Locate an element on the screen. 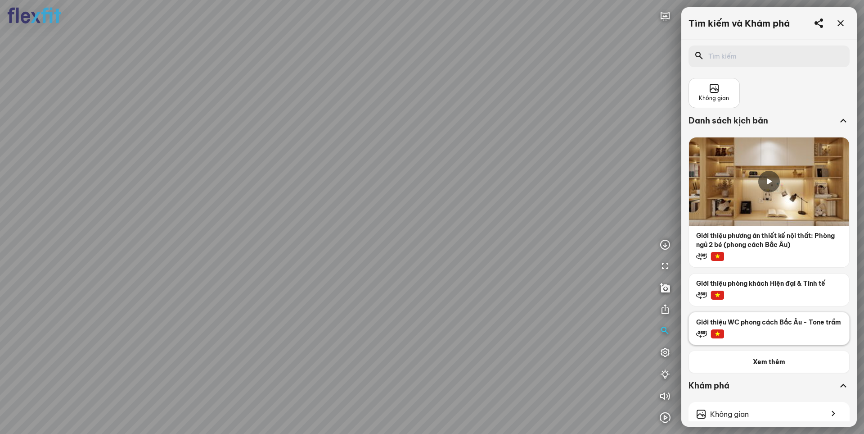  img: logo is located at coordinates (34, 15).